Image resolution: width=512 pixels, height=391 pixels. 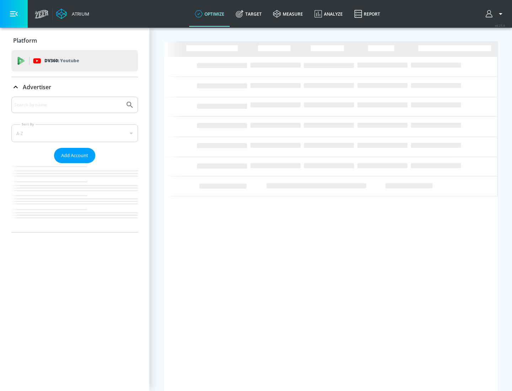 I want to click on p: DV360:, so click(x=61, y=61).